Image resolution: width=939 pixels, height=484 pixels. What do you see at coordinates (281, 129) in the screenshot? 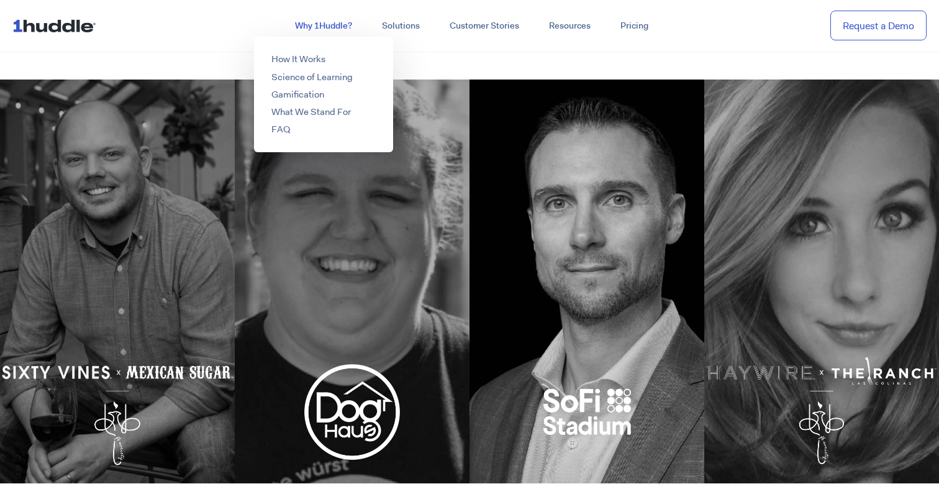
I see `a: FAQ` at bounding box center [281, 129].